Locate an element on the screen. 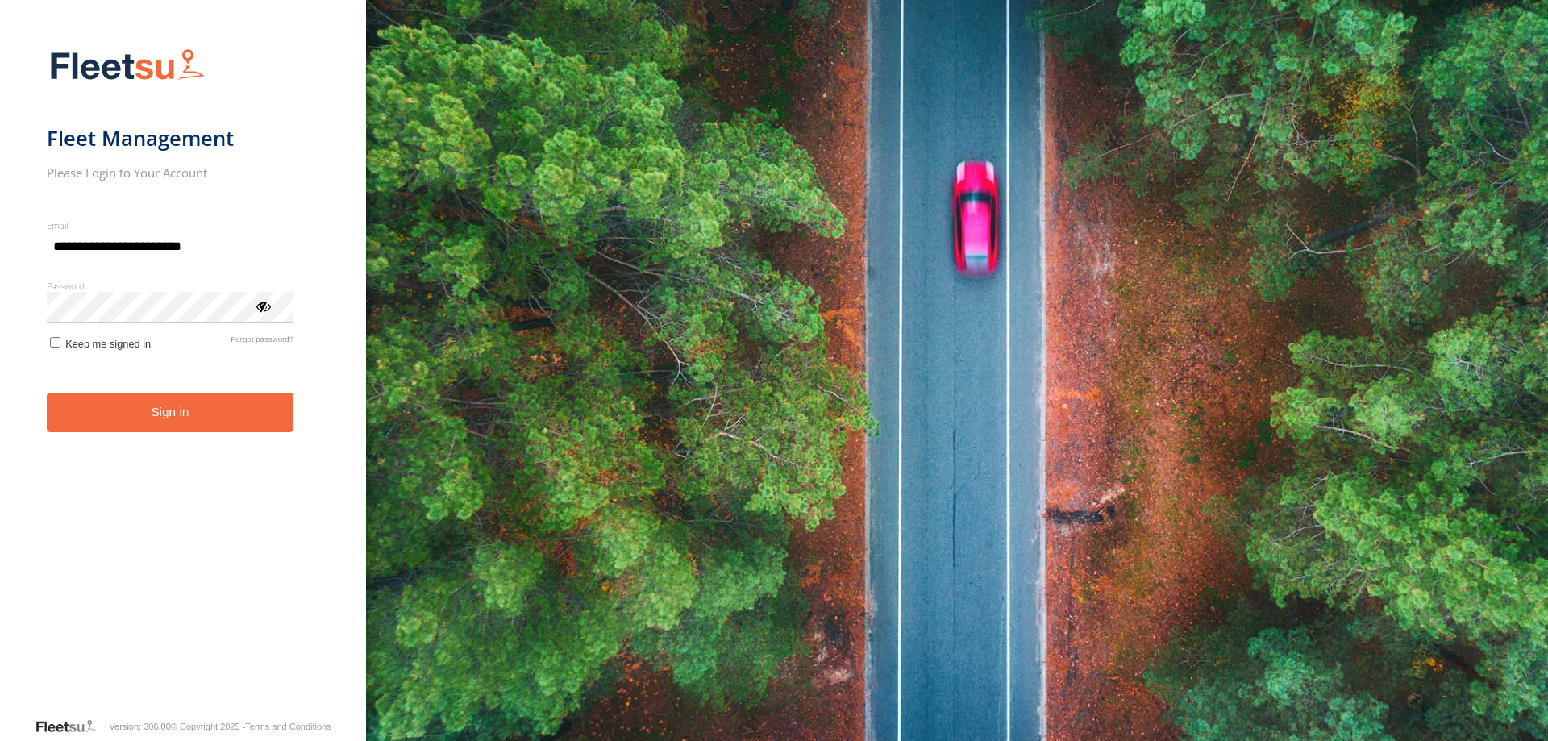 The width and height of the screenshot is (1548, 741). label: Password is located at coordinates (170, 285).